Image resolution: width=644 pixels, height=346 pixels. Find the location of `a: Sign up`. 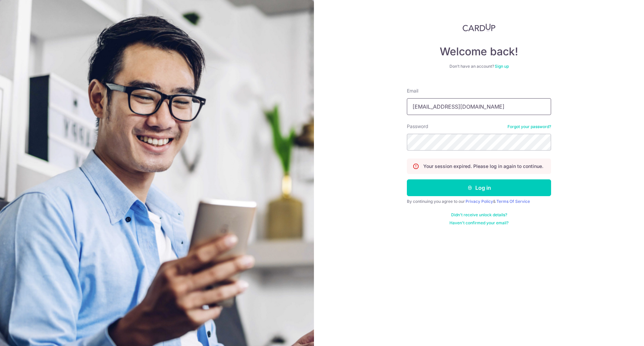

a: Sign up is located at coordinates (502, 66).